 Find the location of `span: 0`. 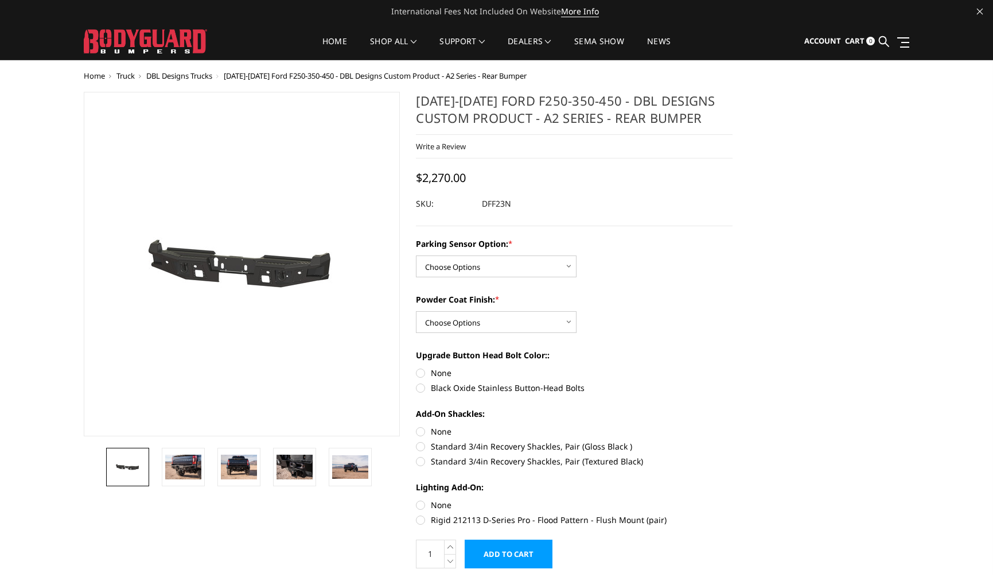

span: 0 is located at coordinates (871, 41).